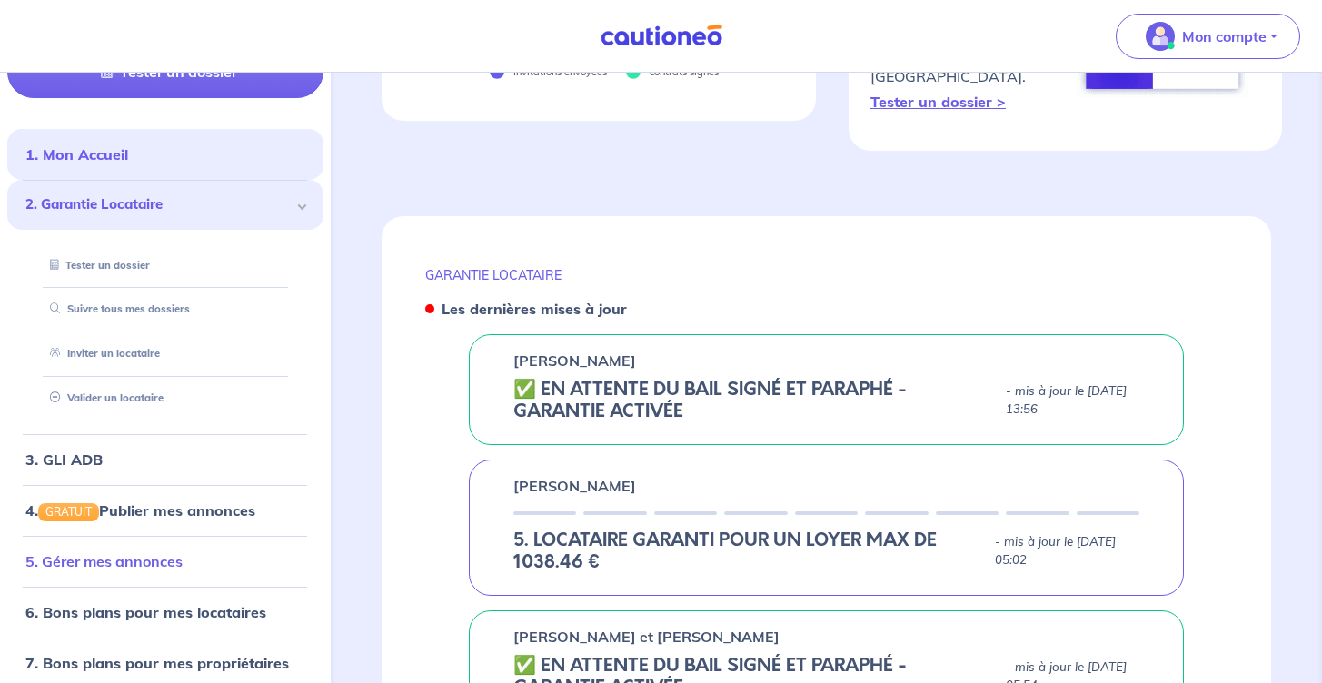 The height and width of the screenshot is (683, 1322). Describe the element at coordinates (165, 511) in the screenshot. I see `div: 4.GRATUITPublier mes annonces` at that location.